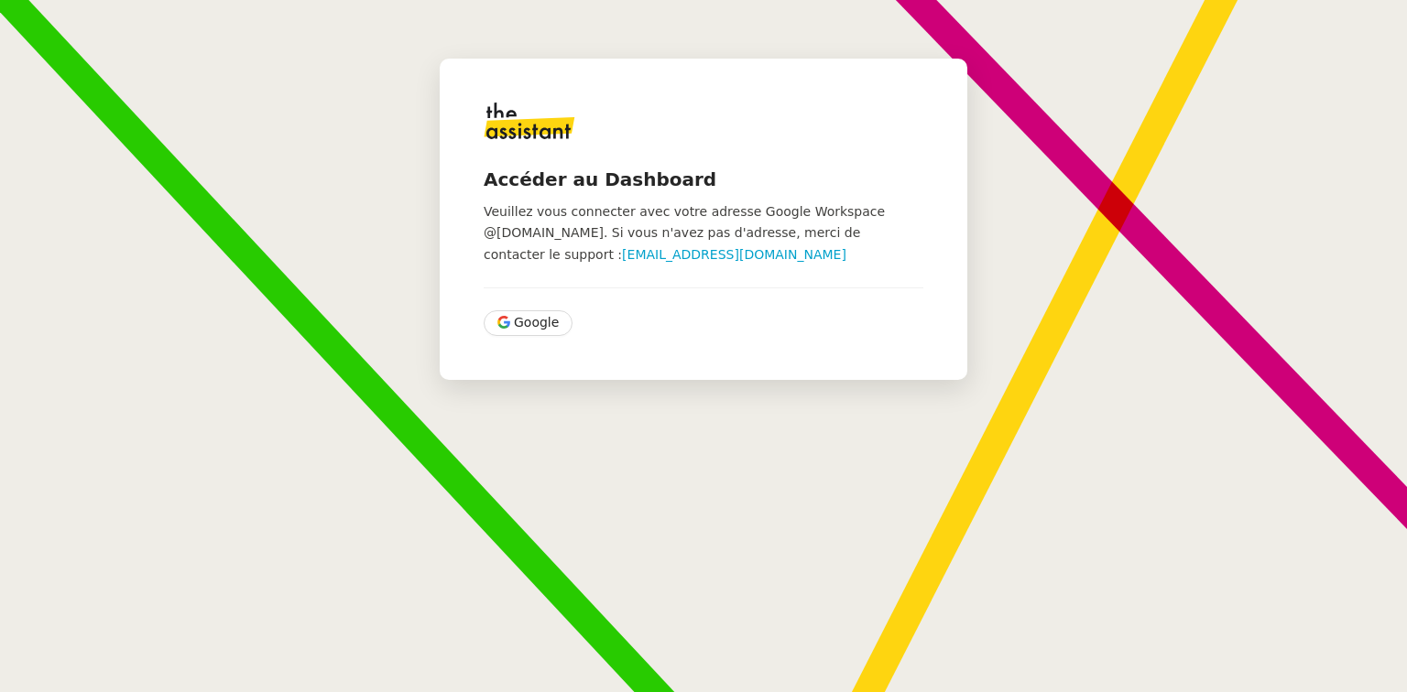 The image size is (1407, 692). I want to click on h4: Accéder au Dashboard, so click(703, 180).